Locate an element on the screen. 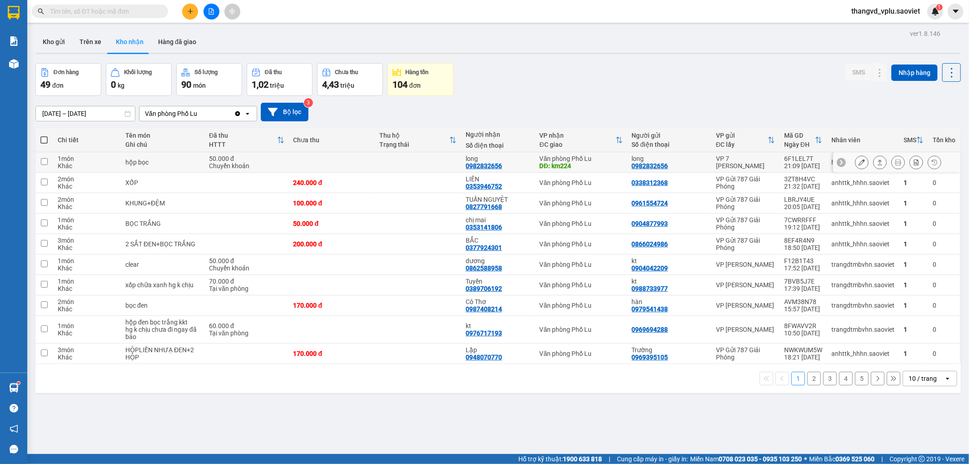 The width and height of the screenshot is (969, 464). div: 6F1LEL7T is located at coordinates (804, 159).